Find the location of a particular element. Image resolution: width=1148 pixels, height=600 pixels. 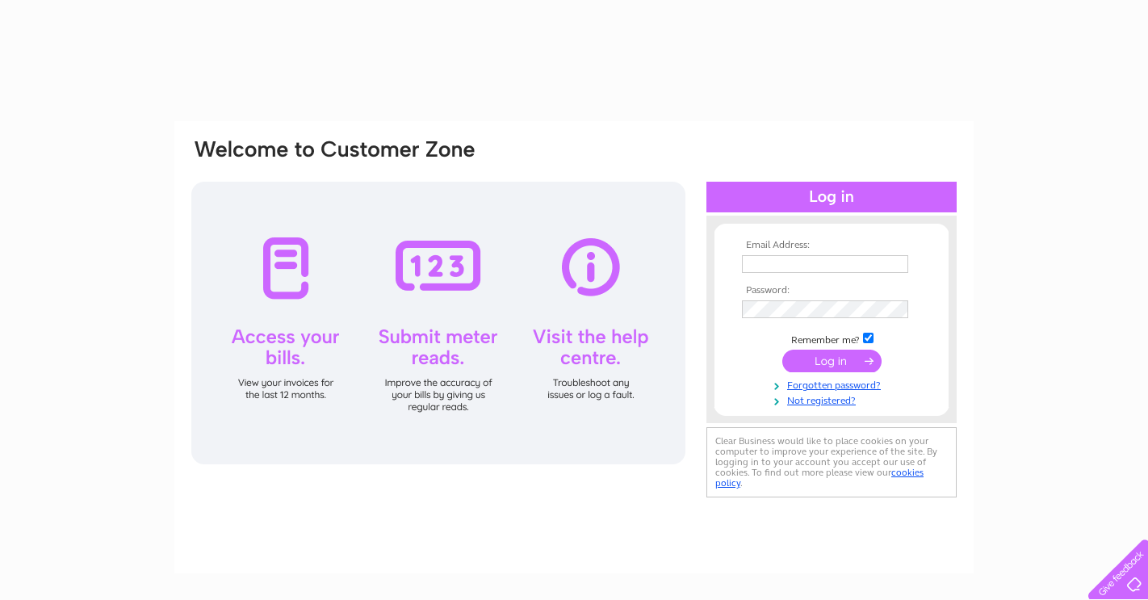

div: Clear Business would like to place cookies on your computer to improve your experience of the sit... is located at coordinates (832, 462).